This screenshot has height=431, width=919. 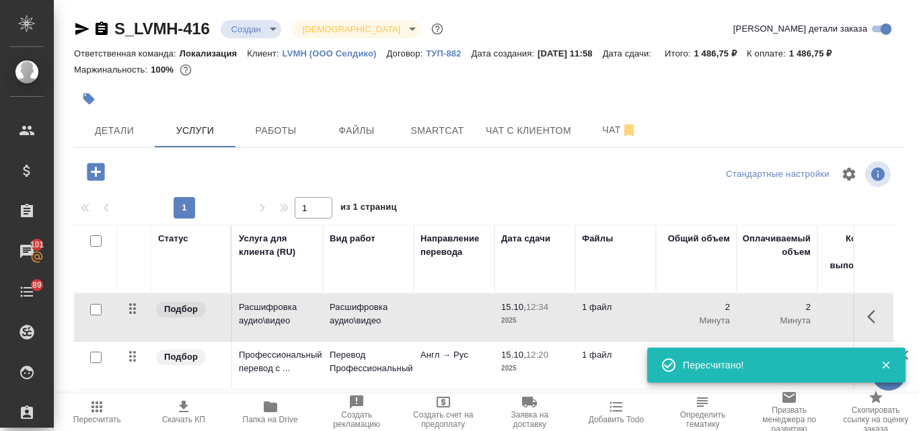 I want to click on div: Кол-во ед. изм., выполняемое в час, so click(x=858, y=259).